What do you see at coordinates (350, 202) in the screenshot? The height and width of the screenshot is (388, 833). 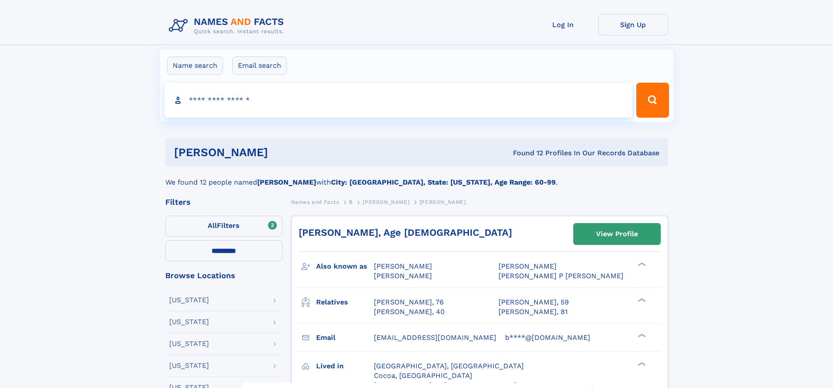 I see `span: B` at bounding box center [350, 202].